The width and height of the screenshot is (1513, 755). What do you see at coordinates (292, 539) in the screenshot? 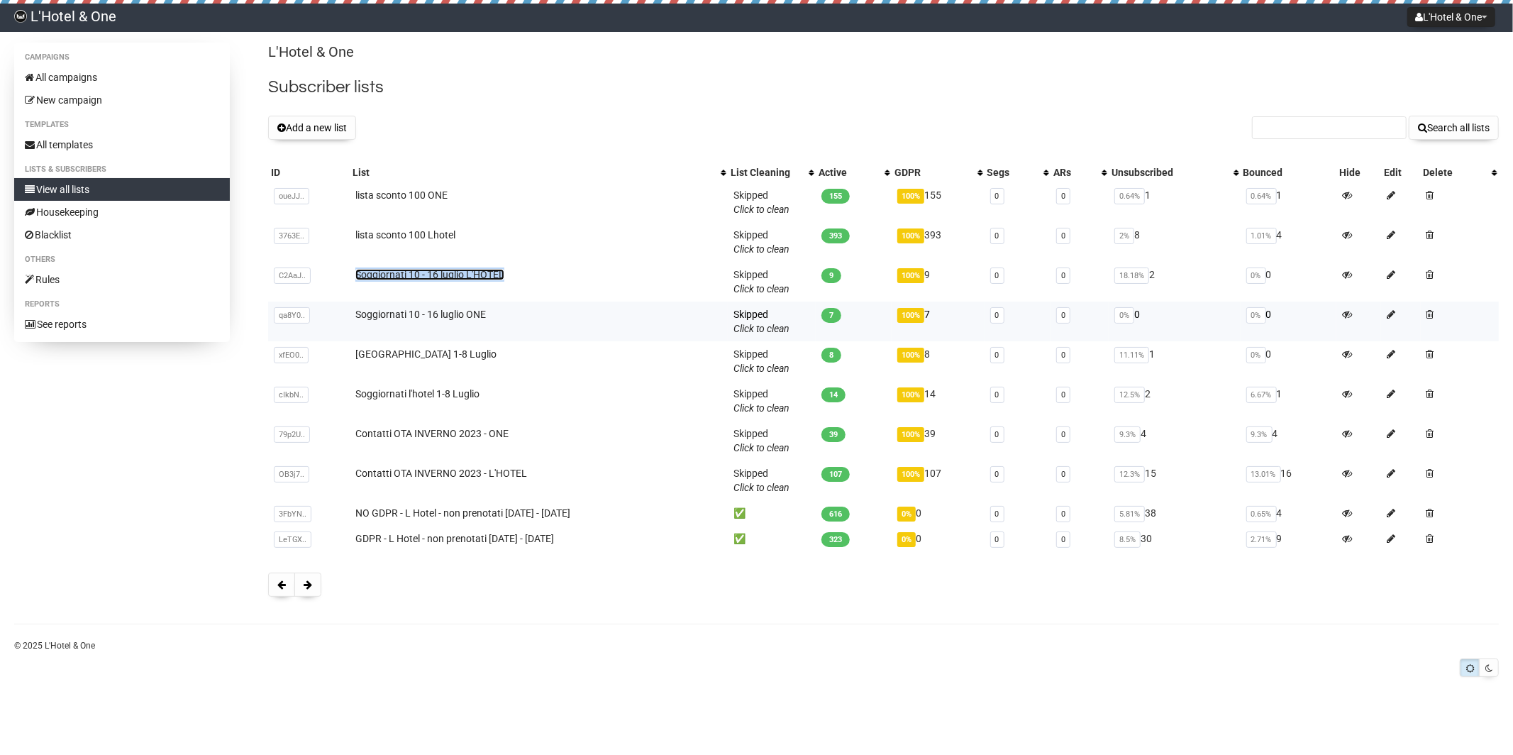
I see `span: LeTGX..` at bounding box center [292, 539].